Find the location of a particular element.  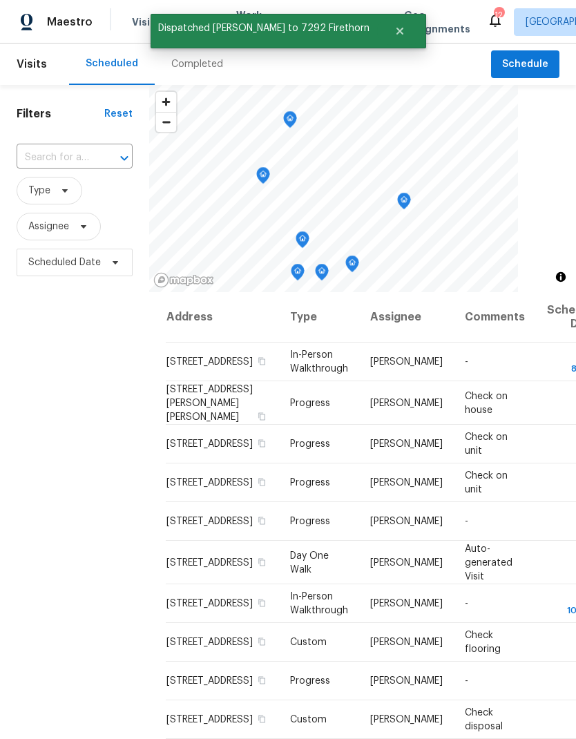

span: Geo Assignments is located at coordinates (437, 22).